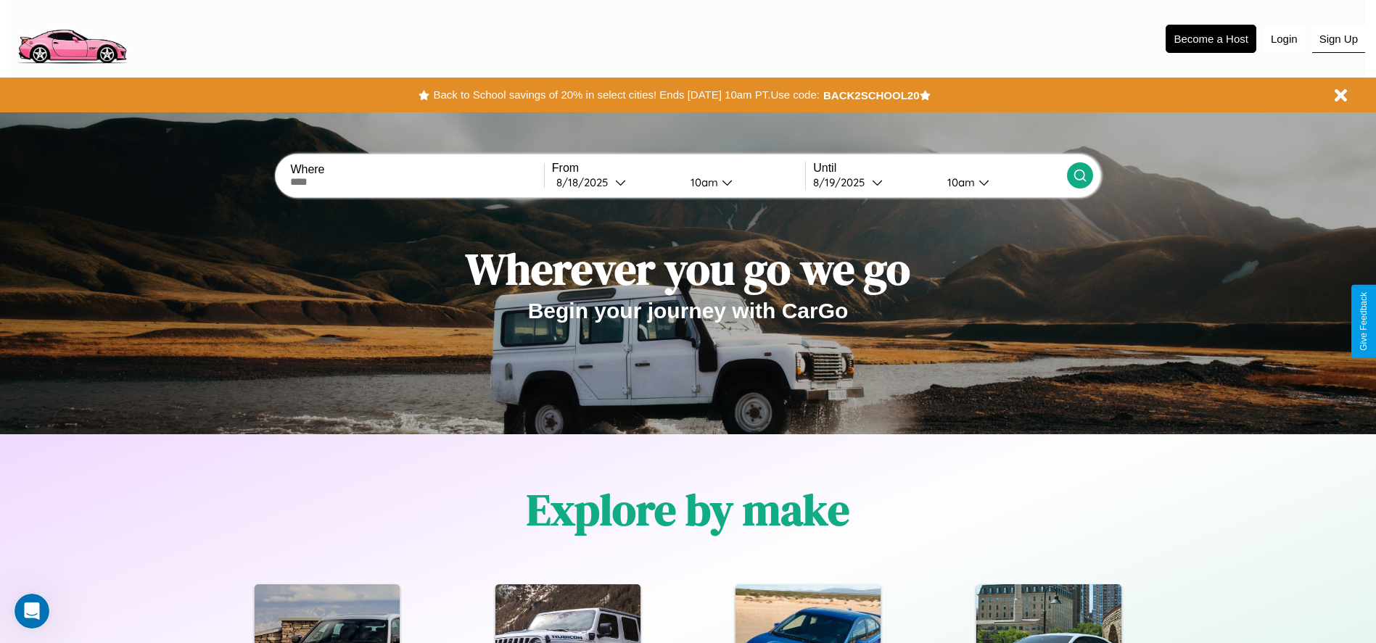 This screenshot has width=1376, height=643. What do you see at coordinates (1338, 39) in the screenshot?
I see `button: Sign Up` at bounding box center [1338, 39].